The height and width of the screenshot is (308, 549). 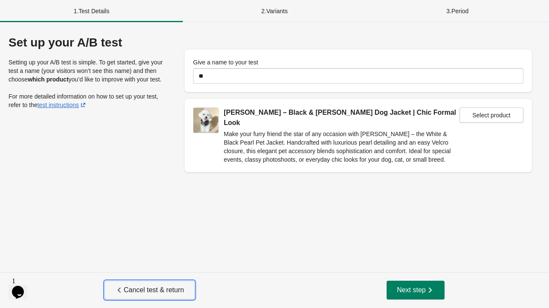 I want to click on span: Select product, so click(x=492, y=115).